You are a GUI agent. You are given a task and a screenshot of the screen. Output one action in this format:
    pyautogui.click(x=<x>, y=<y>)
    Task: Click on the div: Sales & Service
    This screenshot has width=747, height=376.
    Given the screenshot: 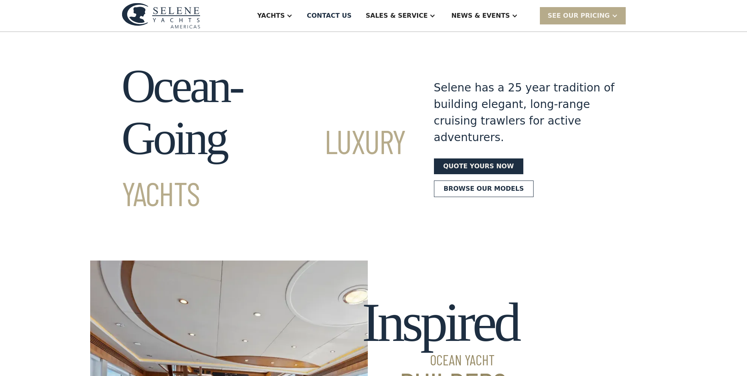 What is the action you would take?
    pyautogui.click(x=396, y=16)
    